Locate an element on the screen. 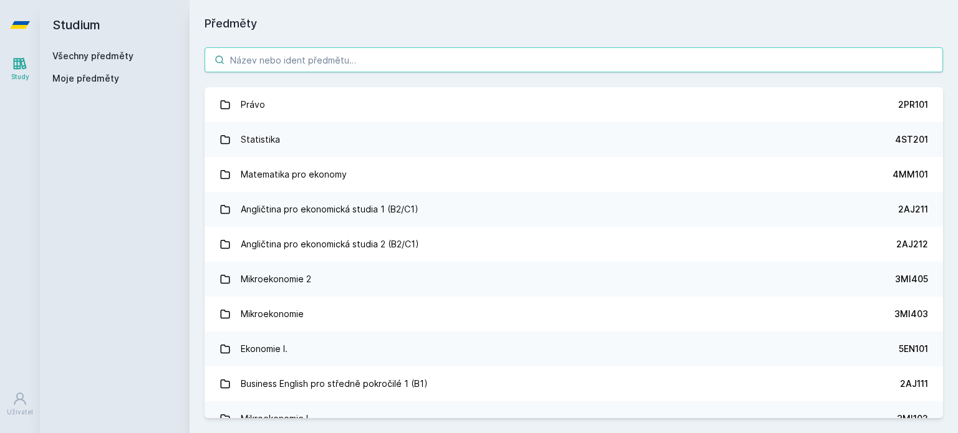 The height and width of the screenshot is (433, 958). div: Business English pro středně pokročilé 1 (B1) is located at coordinates (334, 384).